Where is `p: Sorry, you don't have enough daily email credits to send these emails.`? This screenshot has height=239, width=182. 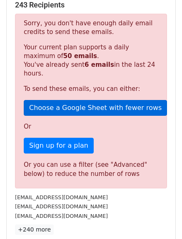 p: Sorry, you don't have enough daily email credits to send these emails. is located at coordinates (91, 28).